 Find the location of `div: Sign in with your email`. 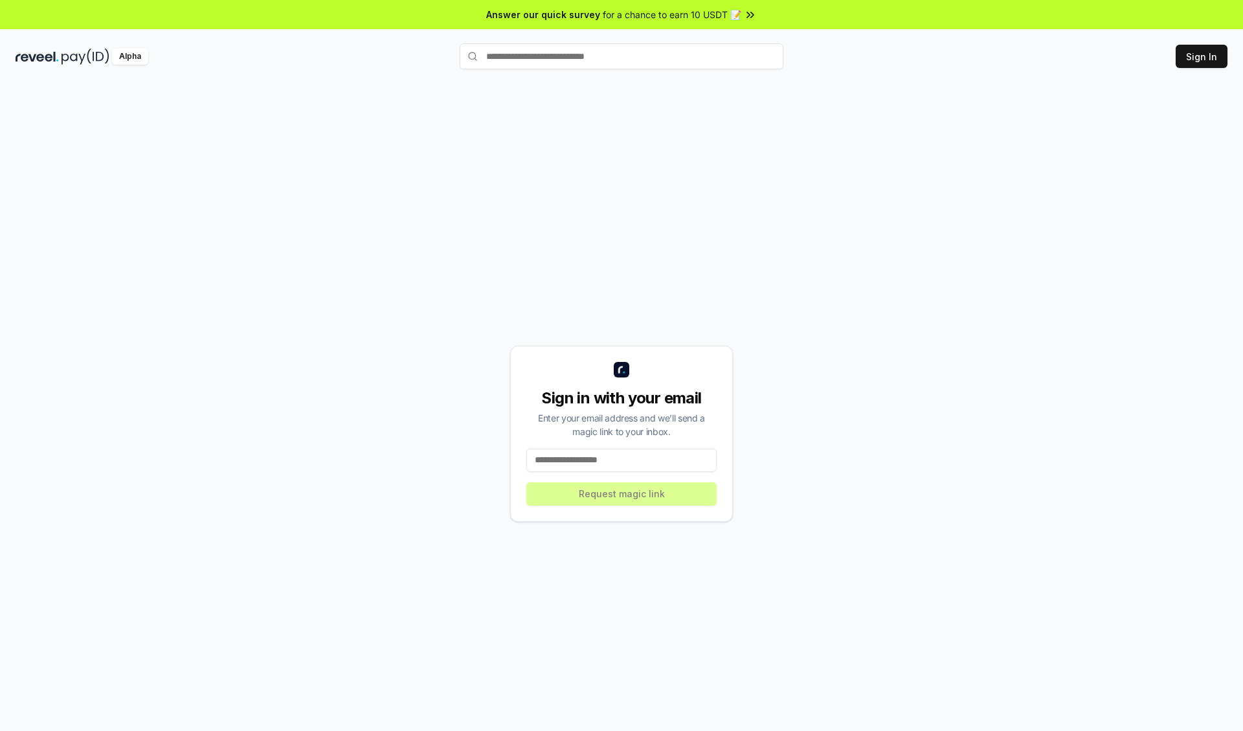

div: Sign in with your email is located at coordinates (621, 398).